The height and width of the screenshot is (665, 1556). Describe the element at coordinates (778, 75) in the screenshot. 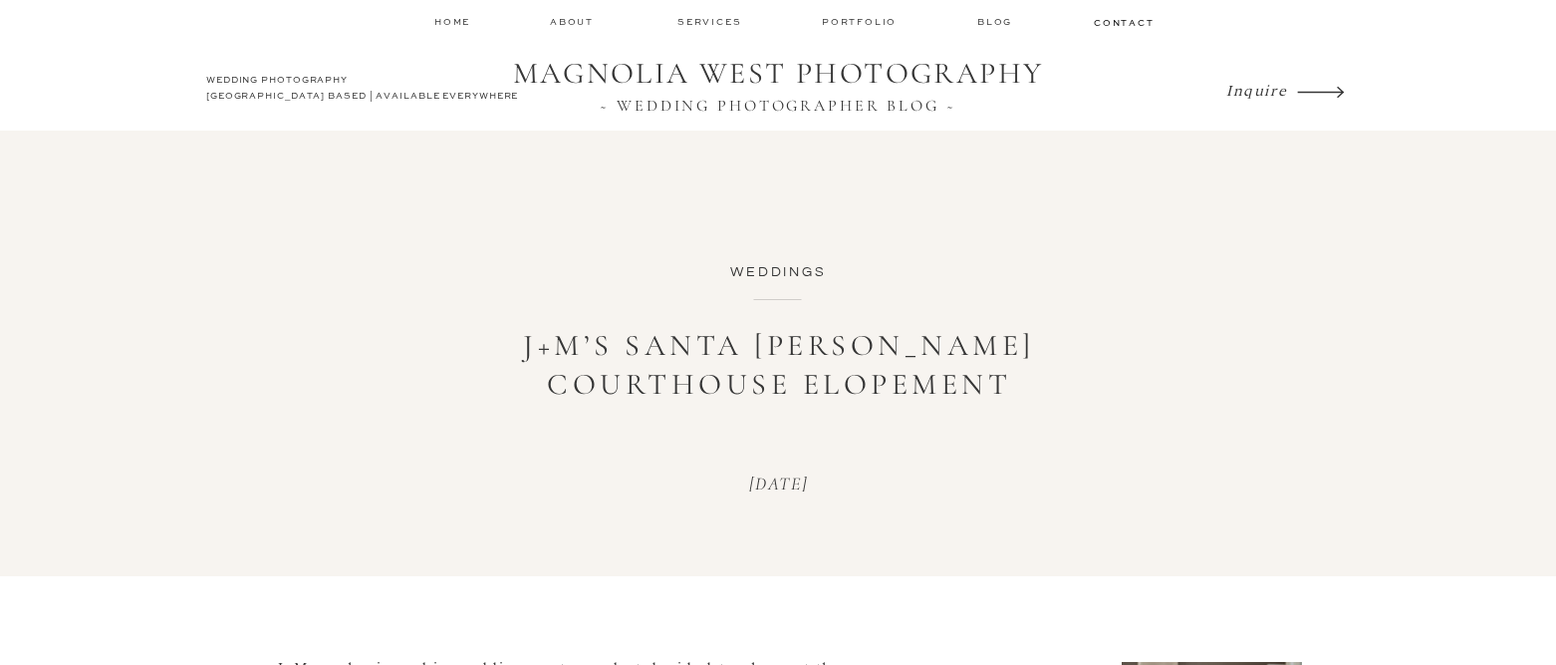

I see `h1: MAGNOLIA WEST PHOTOGRAPHY` at that location.